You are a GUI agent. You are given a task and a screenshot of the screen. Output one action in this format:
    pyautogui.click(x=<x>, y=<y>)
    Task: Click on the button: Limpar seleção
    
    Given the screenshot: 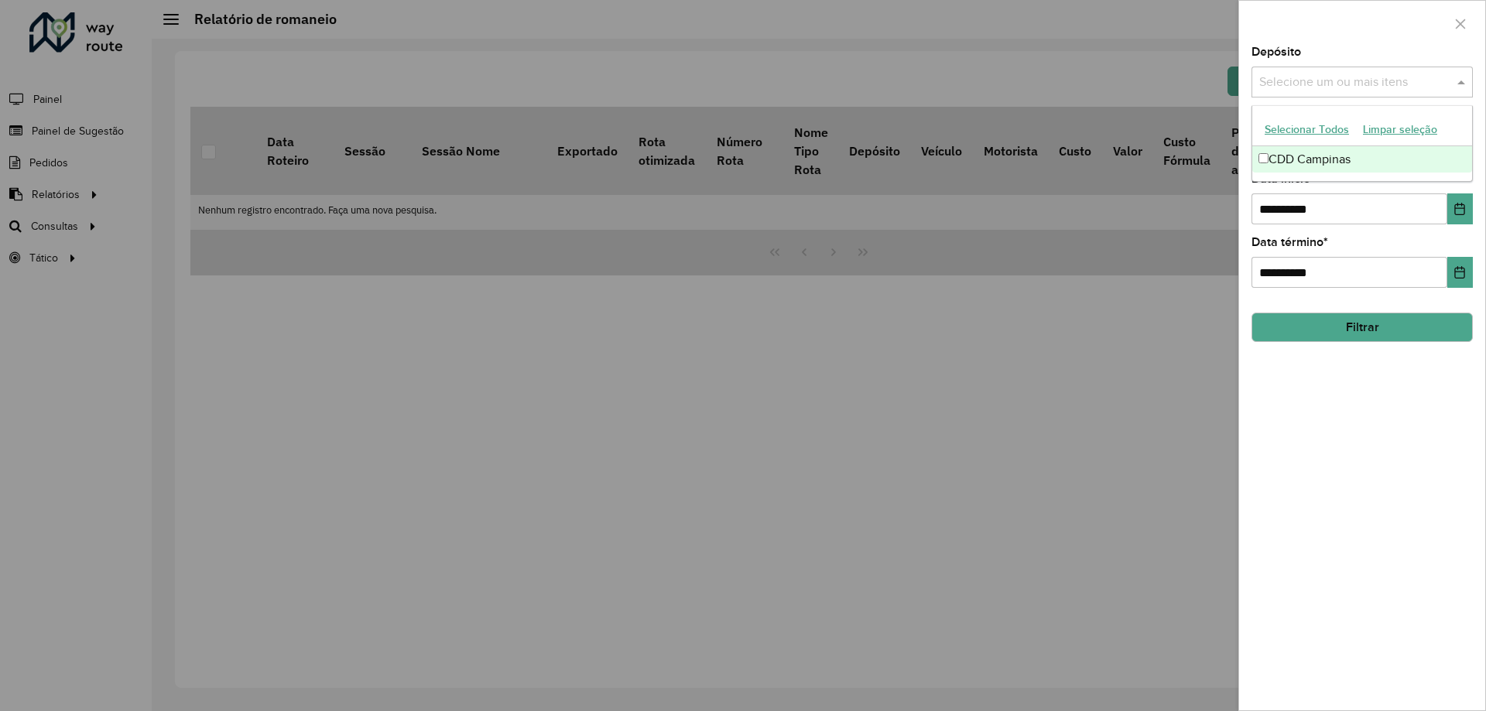 What is the action you would take?
    pyautogui.click(x=1400, y=129)
    